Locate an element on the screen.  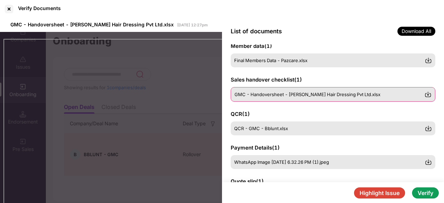
span: QCR - GMC - Bblunt.xlsx is located at coordinates (261, 129).